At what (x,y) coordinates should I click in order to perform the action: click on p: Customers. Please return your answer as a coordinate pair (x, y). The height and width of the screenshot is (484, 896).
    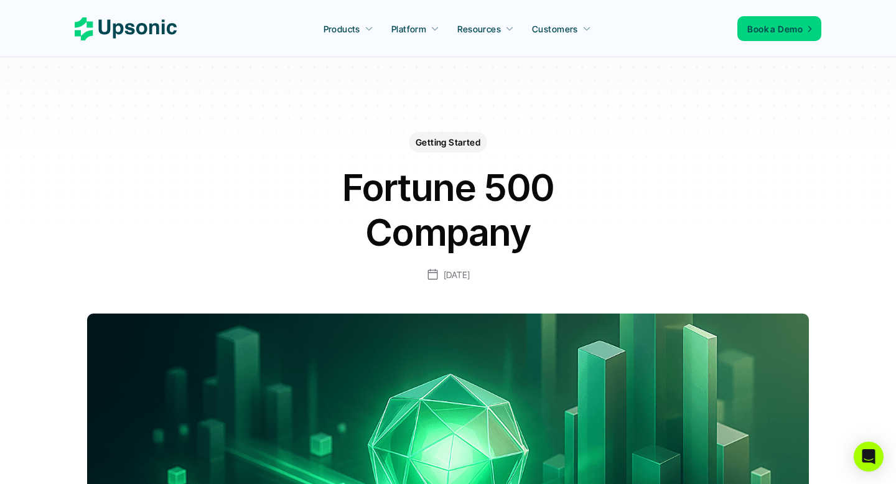
    Looking at the image, I should click on (555, 29).